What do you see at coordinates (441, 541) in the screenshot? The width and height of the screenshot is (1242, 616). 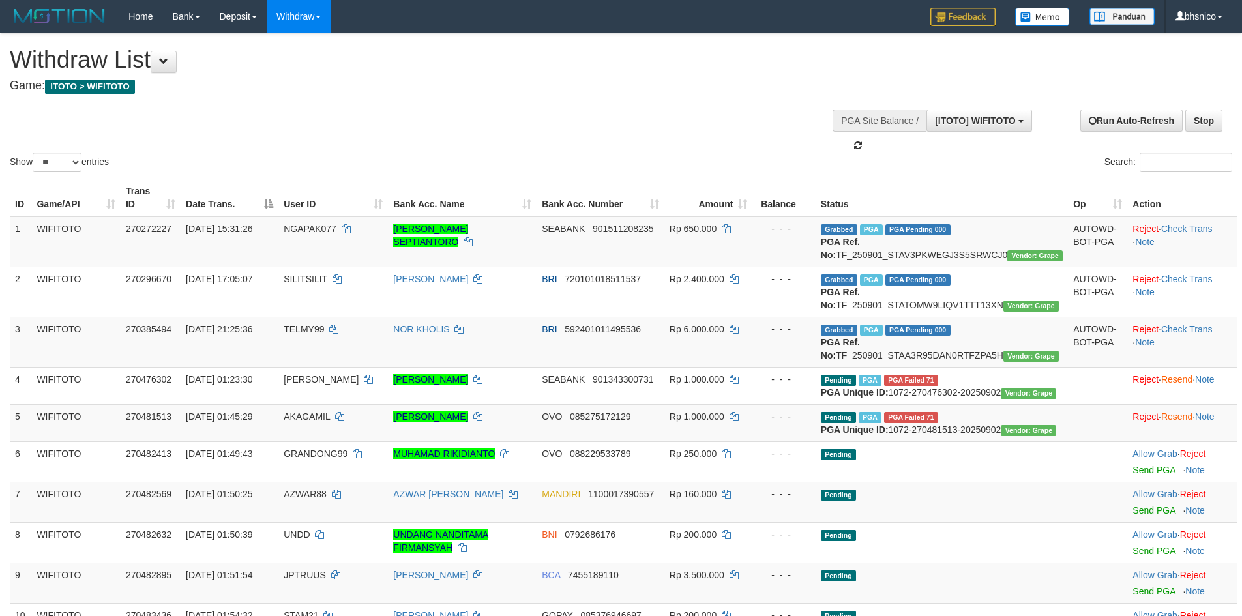 I see `a: UNDANG NANDITAMA FIRMANSYAH` at bounding box center [441, 541].